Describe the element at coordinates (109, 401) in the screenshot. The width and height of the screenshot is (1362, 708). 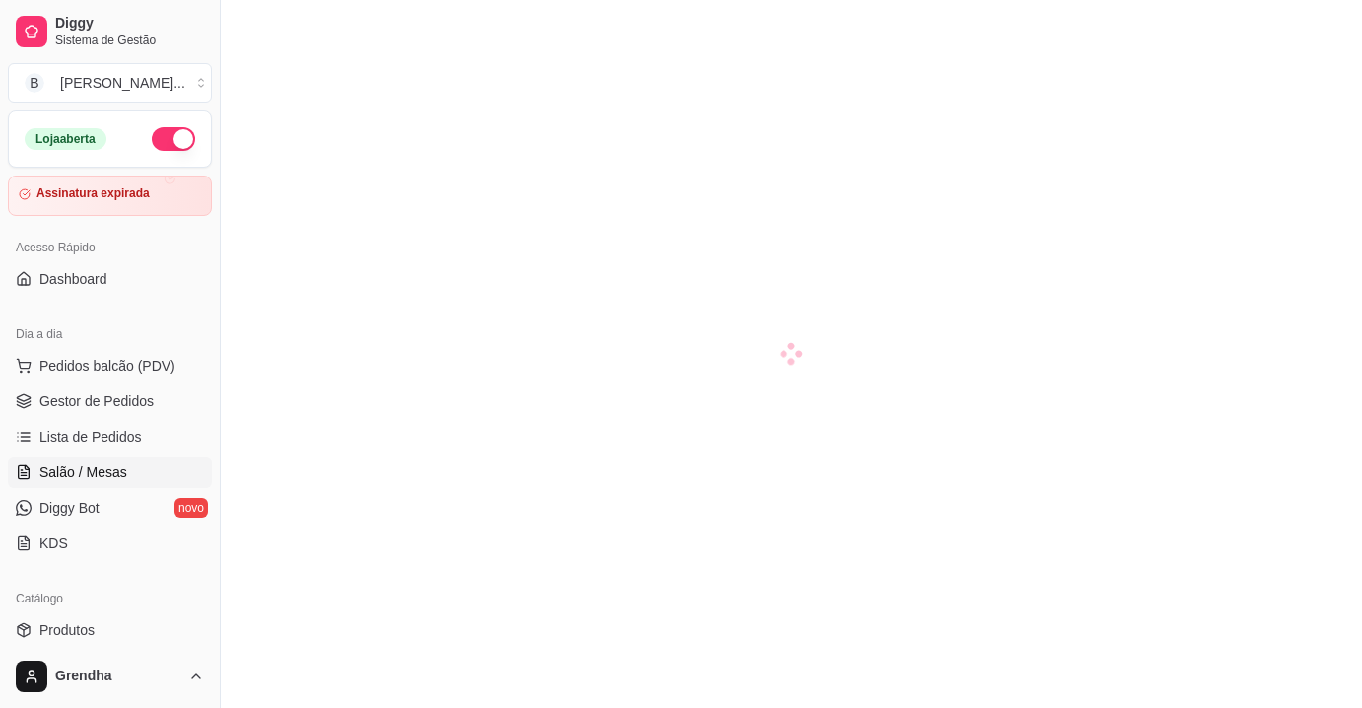
I see `a: Gestor de Pedidos` at that location.